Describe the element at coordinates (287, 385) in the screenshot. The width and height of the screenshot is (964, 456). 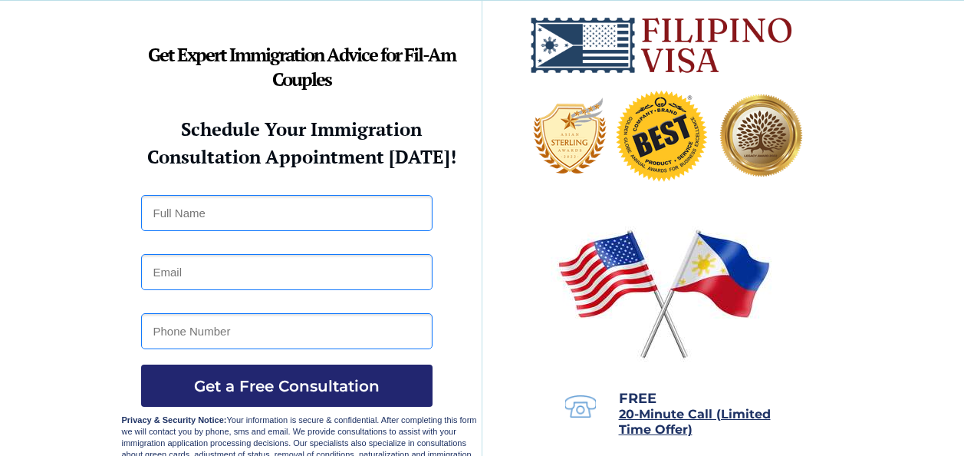
I see `button: Get a Free Consultation` at that location.